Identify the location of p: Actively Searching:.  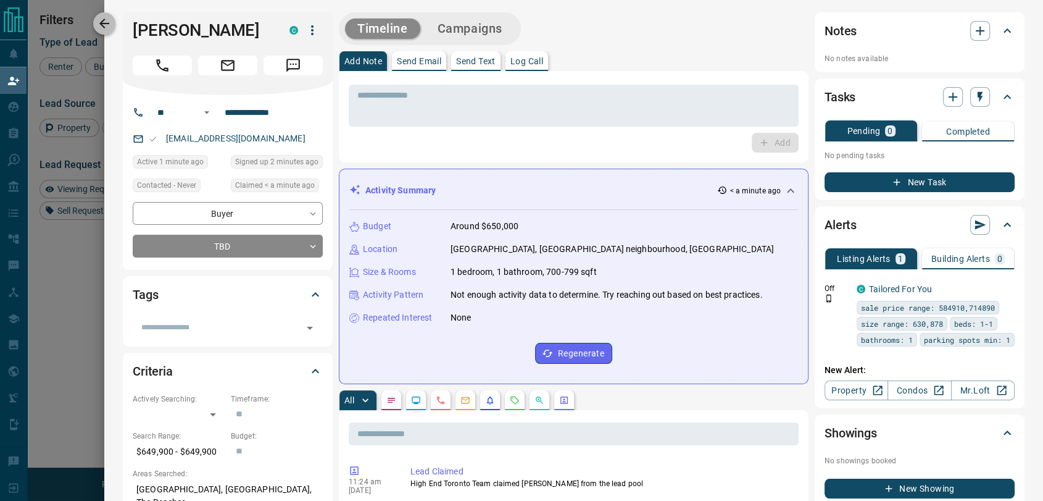
(178, 399).